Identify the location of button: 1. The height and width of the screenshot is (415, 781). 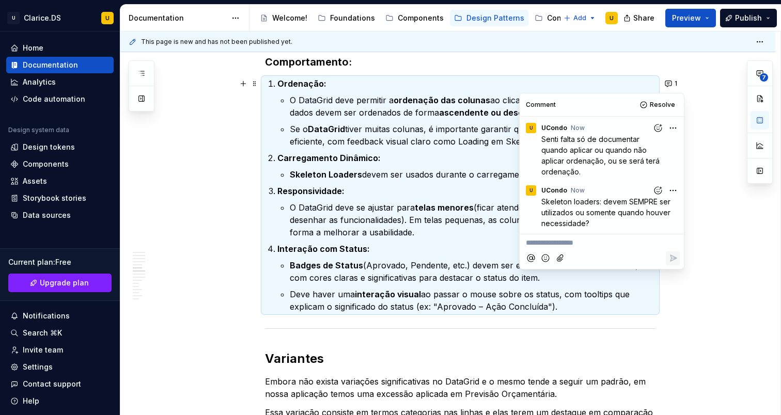
(671, 84).